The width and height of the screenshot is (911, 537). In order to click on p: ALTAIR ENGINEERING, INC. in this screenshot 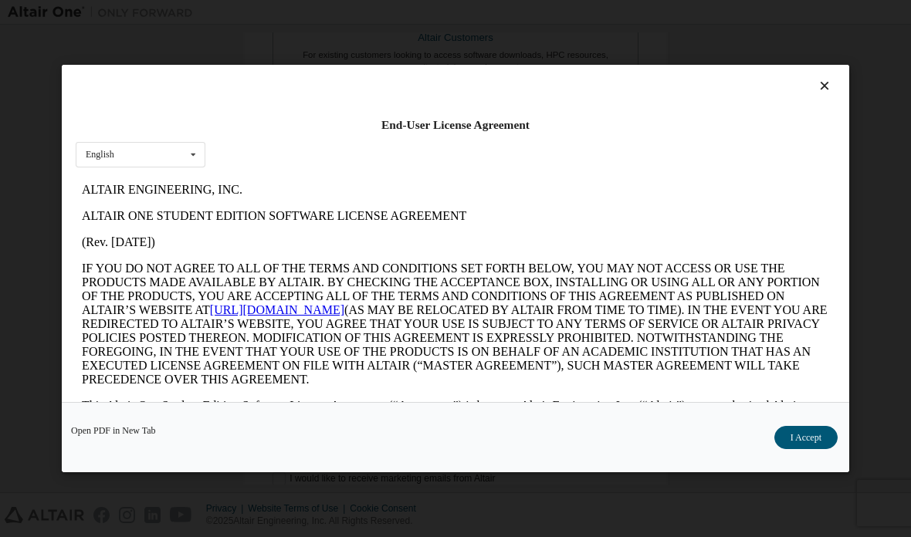, I will do `click(380, 13)`.